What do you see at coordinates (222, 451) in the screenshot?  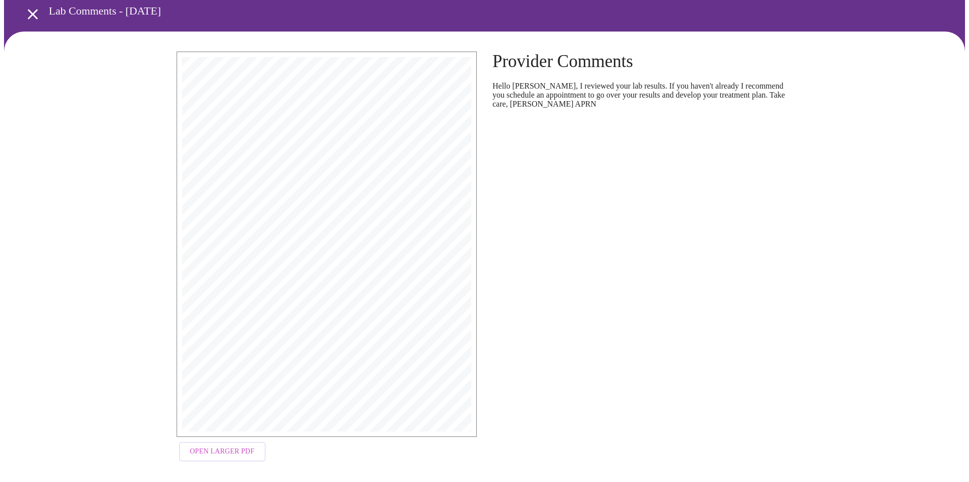 I see `span: Open Larger PDF` at bounding box center [222, 451].